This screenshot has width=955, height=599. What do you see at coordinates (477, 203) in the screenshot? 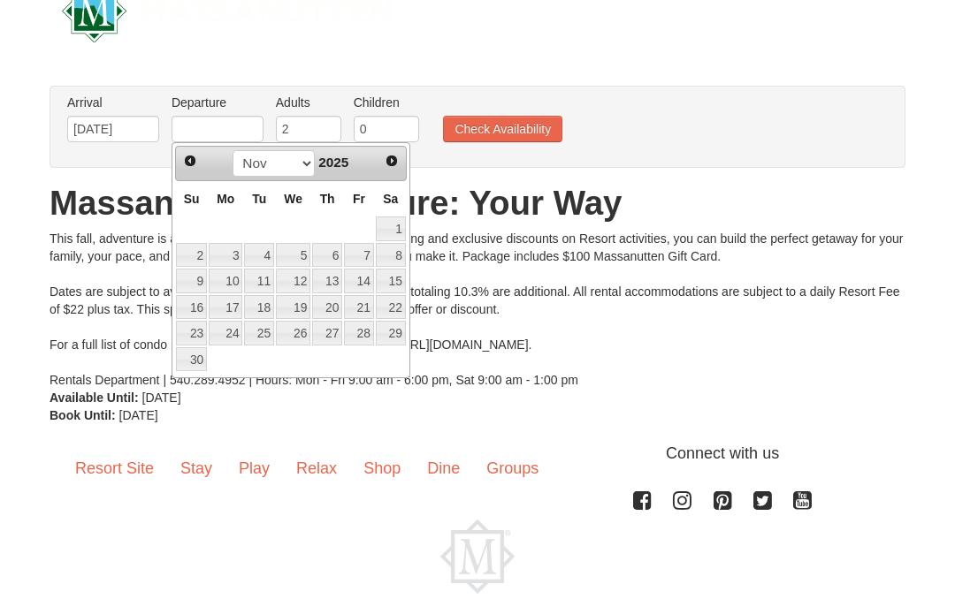
I see `h1: Massanutten Fallventure: Your Way` at bounding box center [477, 203].